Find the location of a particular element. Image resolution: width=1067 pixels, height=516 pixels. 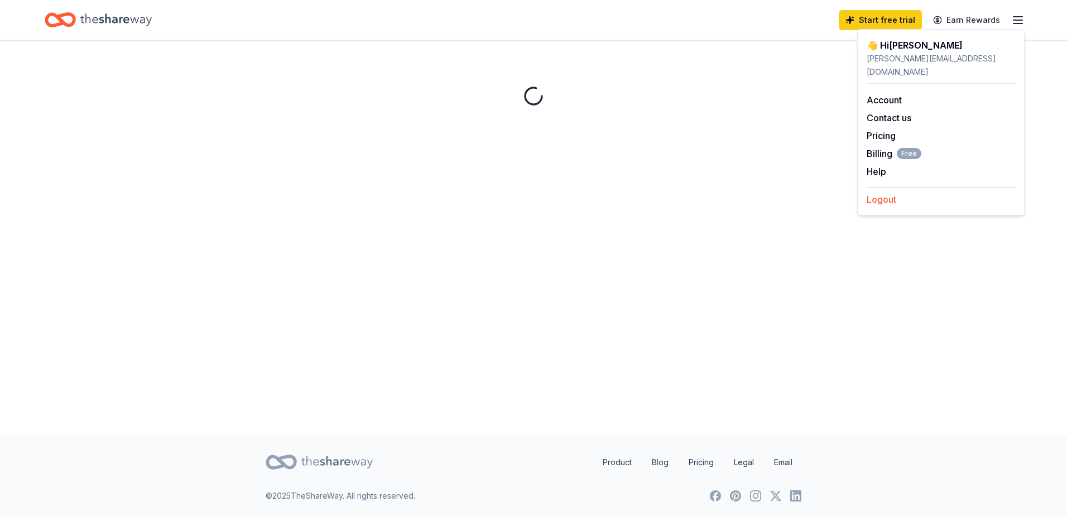

a: Account is located at coordinates (884, 100).